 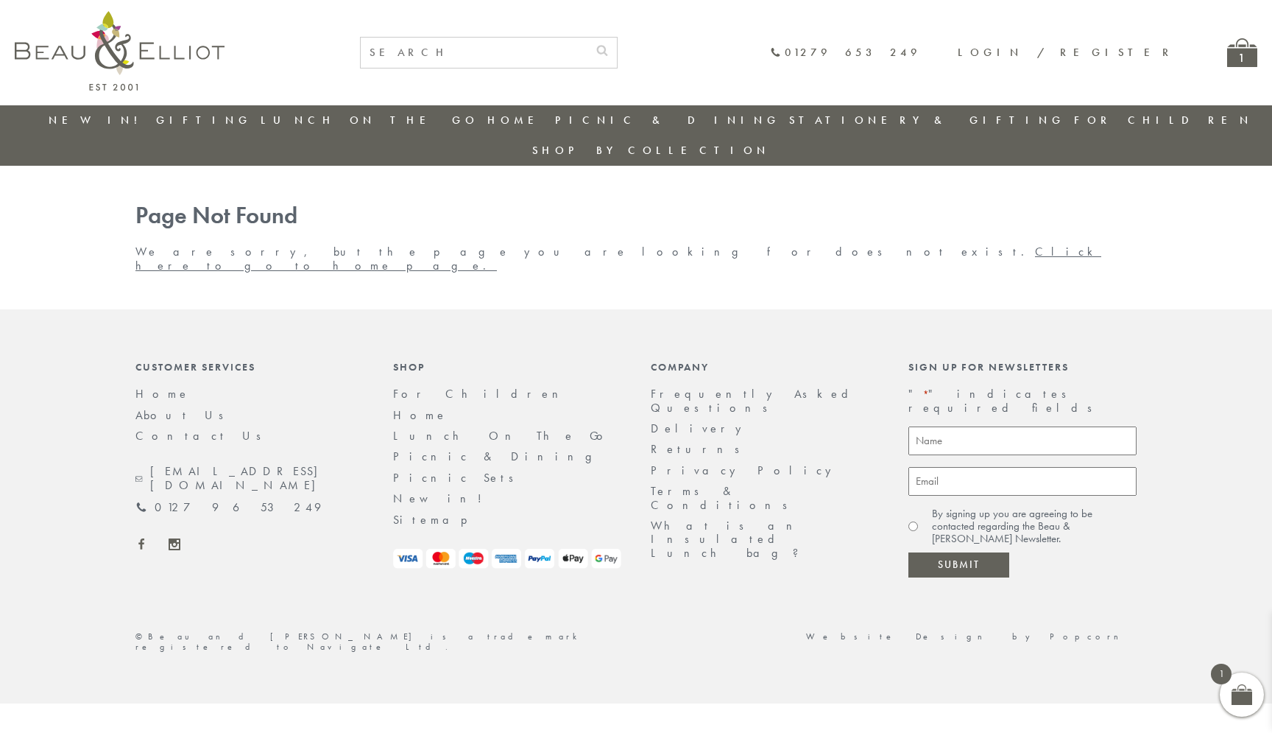 What do you see at coordinates (927, 120) in the screenshot?
I see `a: Stationery & Gifting` at bounding box center [927, 120].